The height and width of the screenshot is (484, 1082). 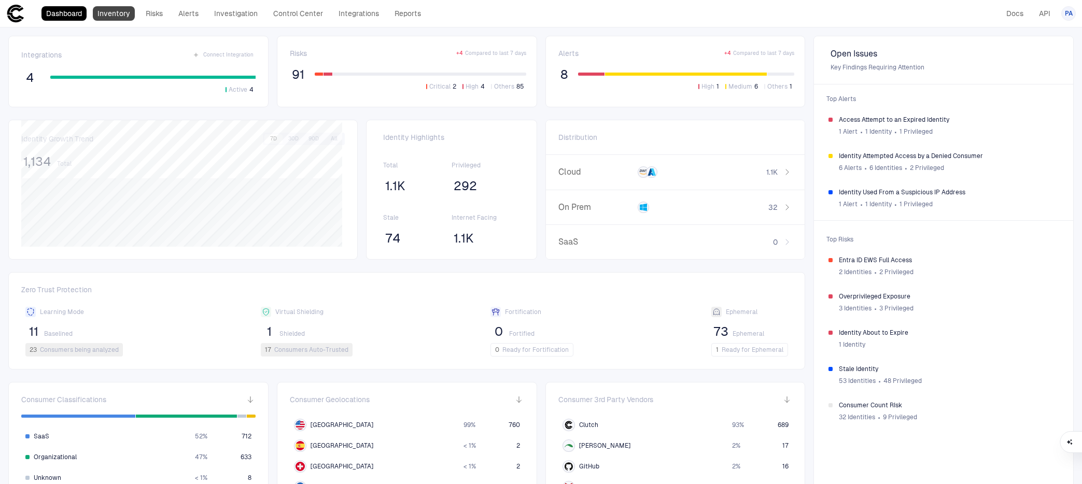 What do you see at coordinates (473, 87) in the screenshot?
I see `button: High4` at bounding box center [473, 87].